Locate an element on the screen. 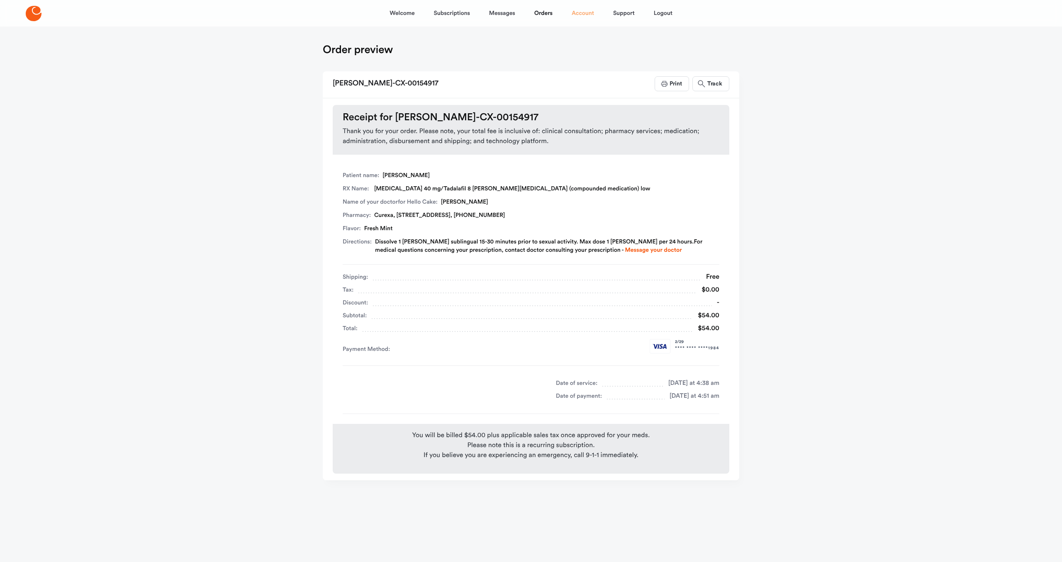  button: Track is located at coordinates (710, 84).